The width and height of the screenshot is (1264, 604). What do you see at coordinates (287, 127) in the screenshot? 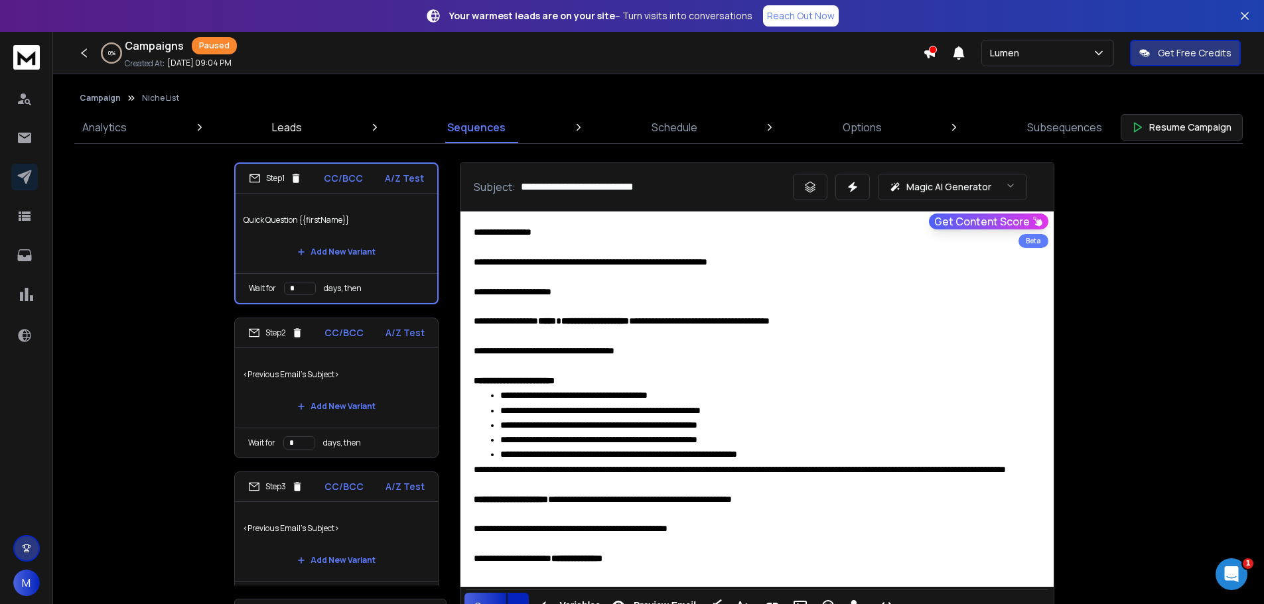
I see `a: Leads` at bounding box center [287, 127].